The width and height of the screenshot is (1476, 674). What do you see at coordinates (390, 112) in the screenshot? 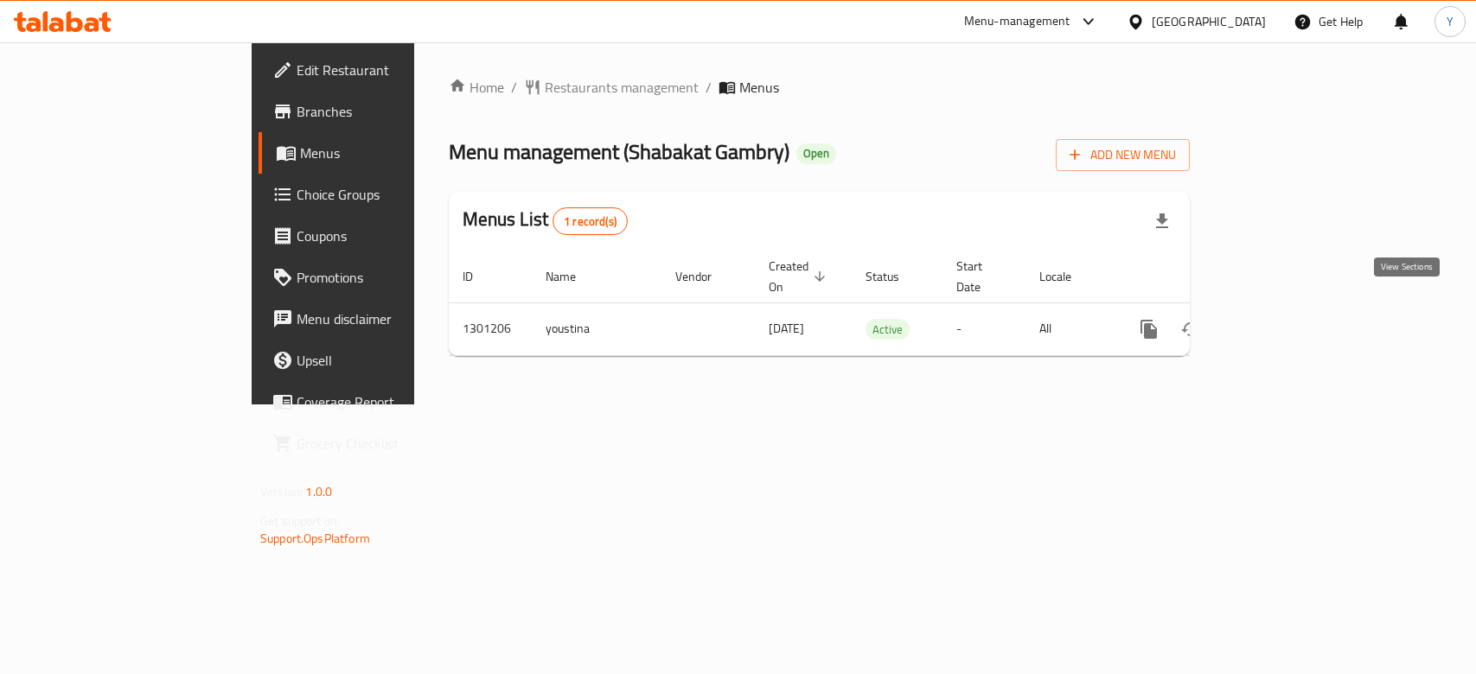
I see `span: Branches` at bounding box center [390, 112].